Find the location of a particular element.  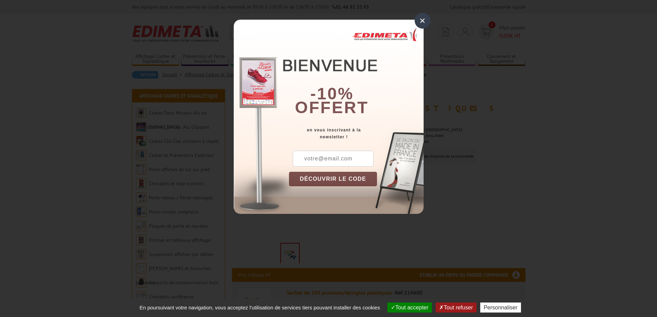

b: -10% is located at coordinates (332, 94).